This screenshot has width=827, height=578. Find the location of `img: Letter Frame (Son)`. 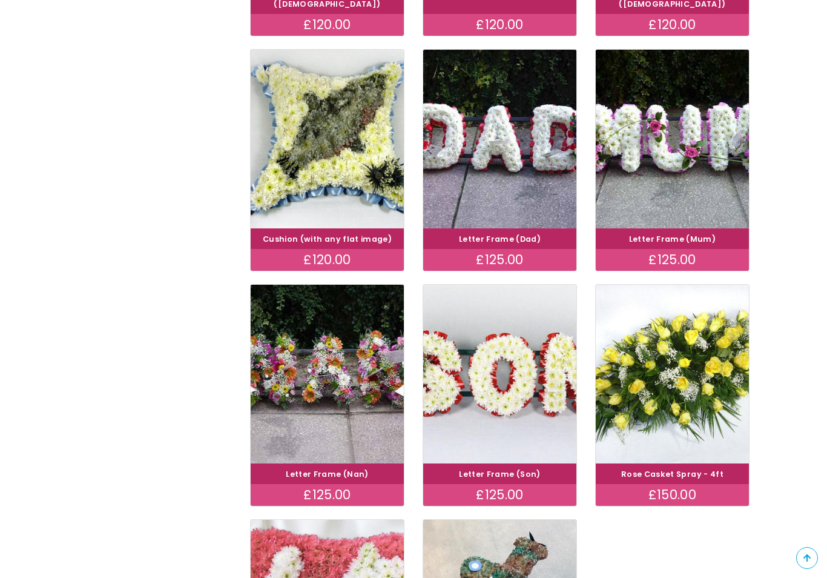

img: Letter Frame (Son) is located at coordinates (500, 374).